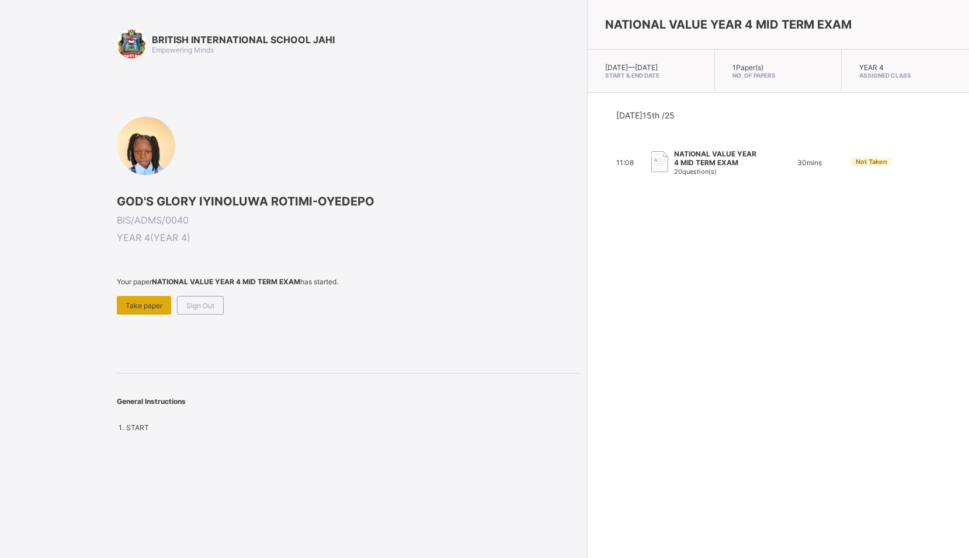 The image size is (969, 558). I want to click on span: 30 mins, so click(809, 162).